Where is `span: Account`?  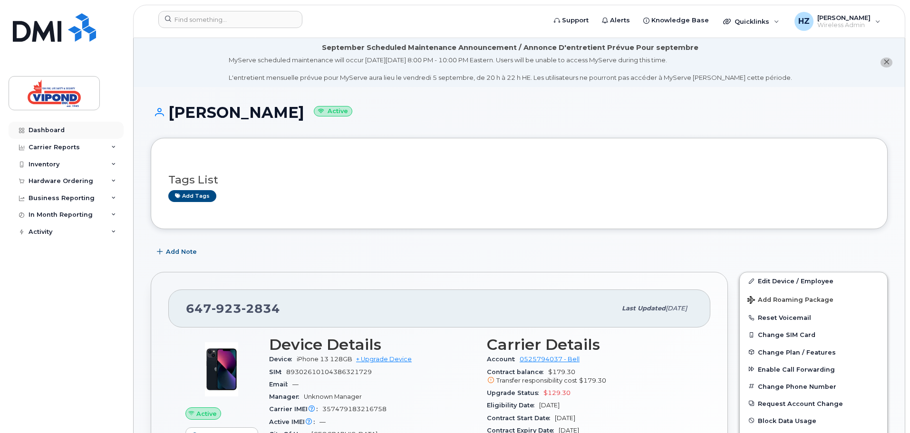 span: Account is located at coordinates (503, 359).